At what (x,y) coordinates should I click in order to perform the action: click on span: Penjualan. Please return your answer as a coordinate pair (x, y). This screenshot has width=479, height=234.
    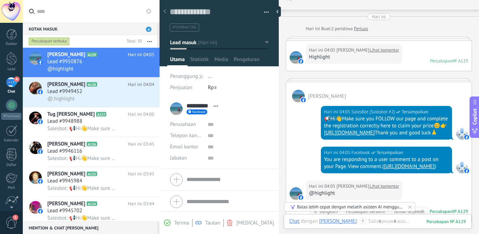
    Looking at the image, I should click on (181, 87).